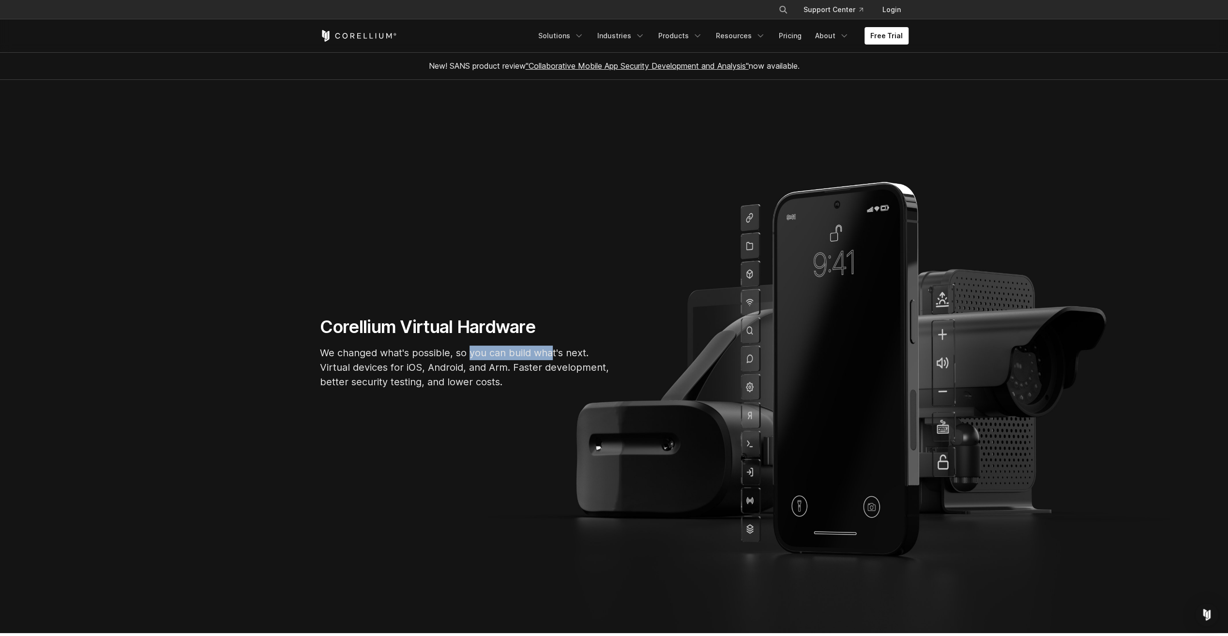 This screenshot has height=636, width=1228. I want to click on div: Open Intercom Messenger, so click(1207, 615).